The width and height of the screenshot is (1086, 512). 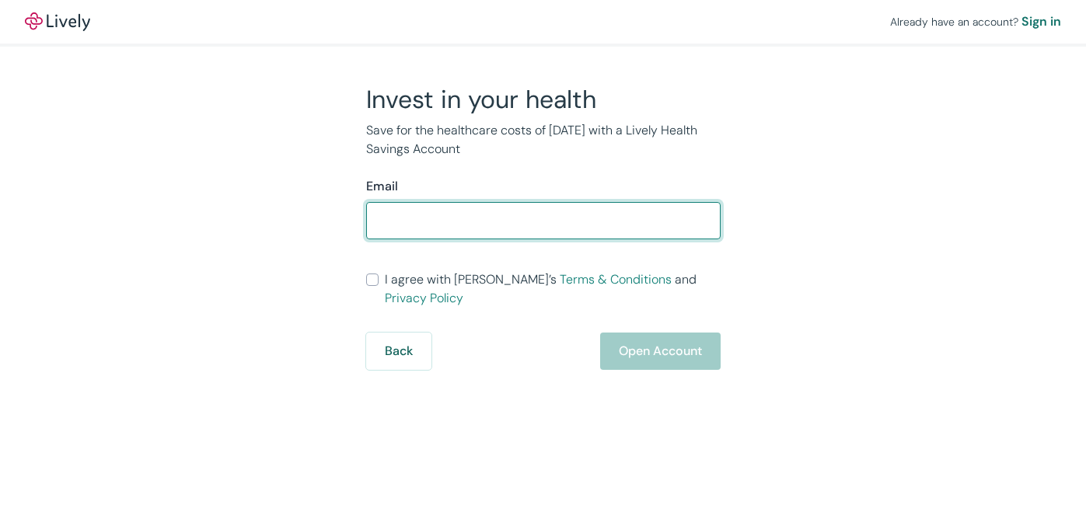 I want to click on a: Sign in, so click(x=1041, y=22).